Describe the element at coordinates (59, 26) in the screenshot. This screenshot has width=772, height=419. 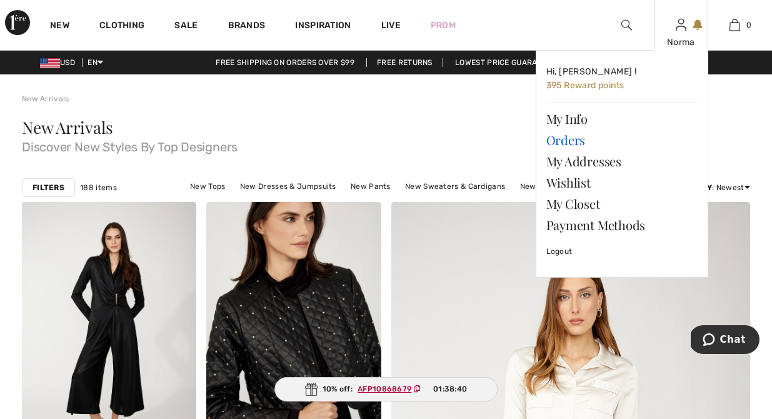
I see `a: New` at that location.